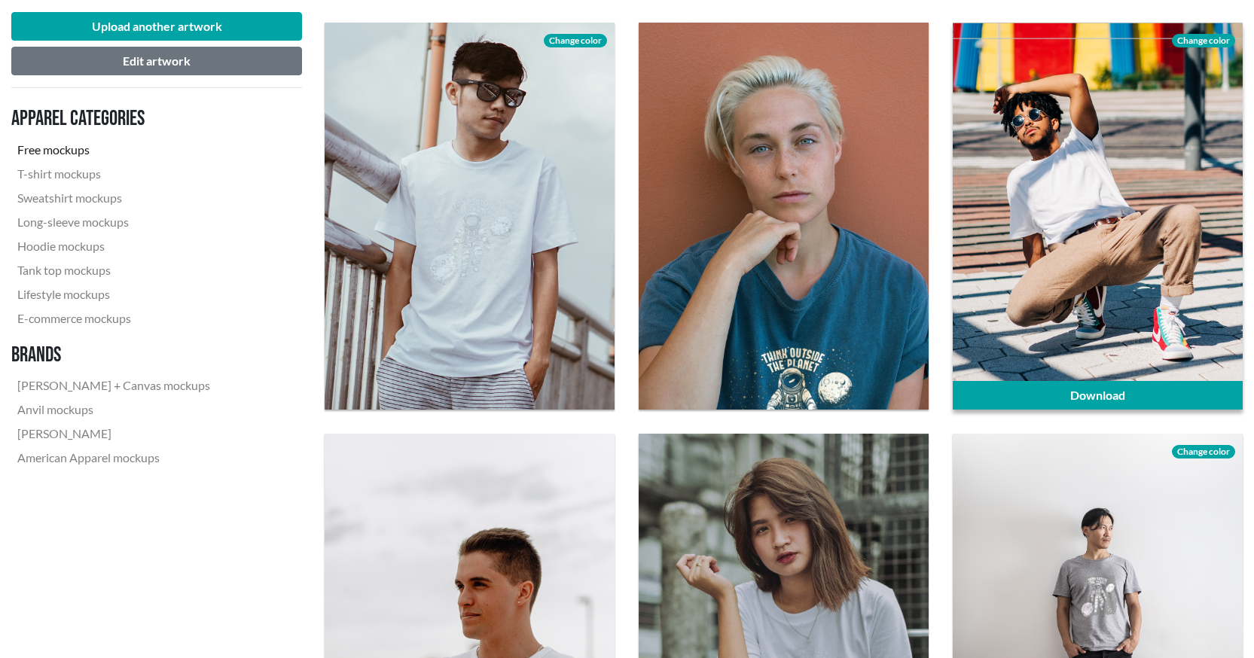 The width and height of the screenshot is (1254, 658). What do you see at coordinates (114, 319) in the screenshot?
I see `a: E-commerce mockups` at bounding box center [114, 319].